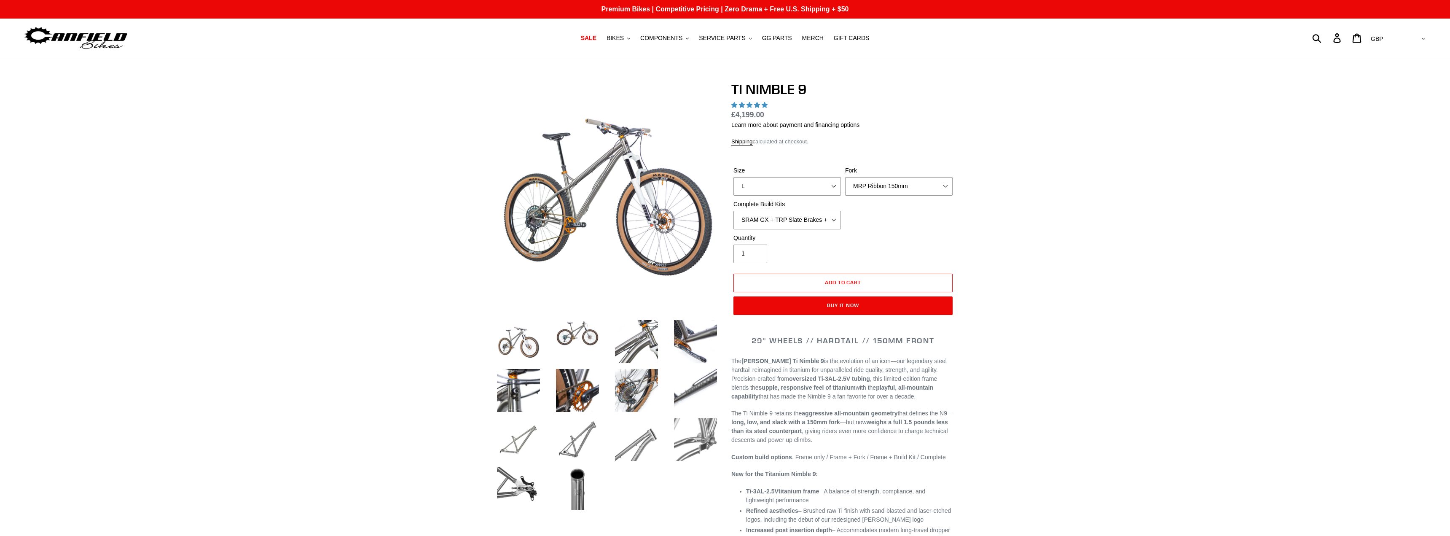 This screenshot has height=536, width=1450. What do you see at coordinates (813, 38) in the screenshot?
I see `a: MERCH` at bounding box center [813, 38].